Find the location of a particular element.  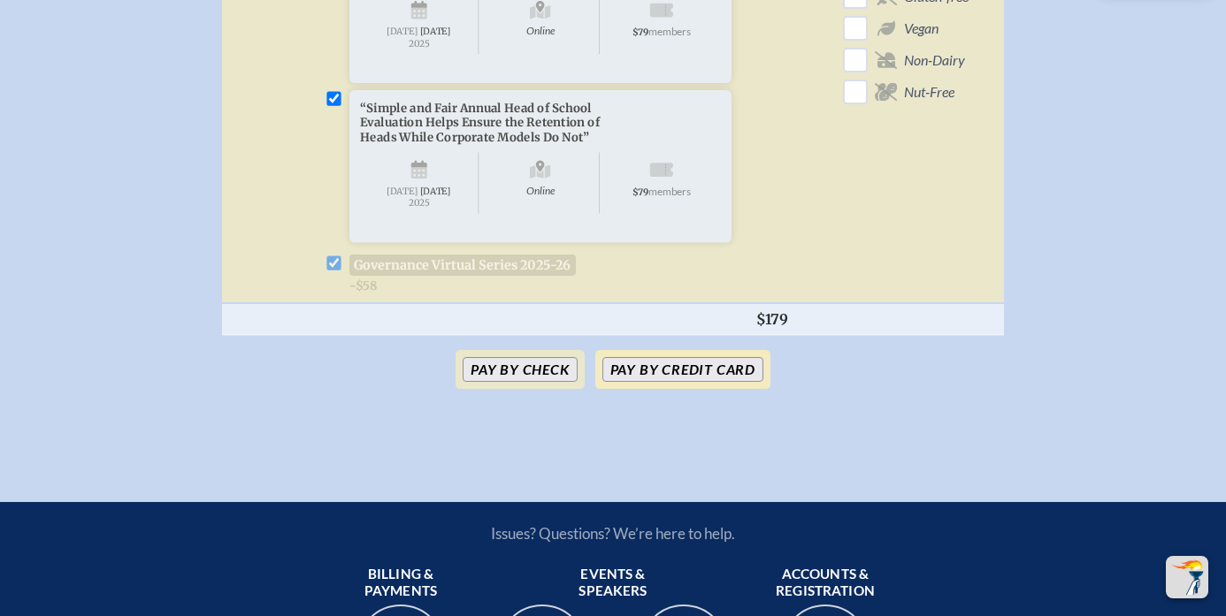

th: $179 is located at coordinates (792, 319).